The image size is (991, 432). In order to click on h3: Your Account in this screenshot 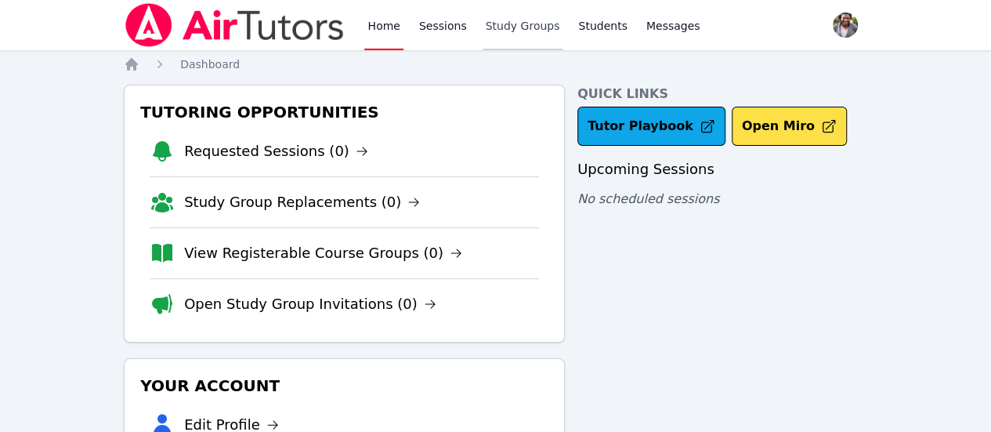, I will do `click(344, 385)`.